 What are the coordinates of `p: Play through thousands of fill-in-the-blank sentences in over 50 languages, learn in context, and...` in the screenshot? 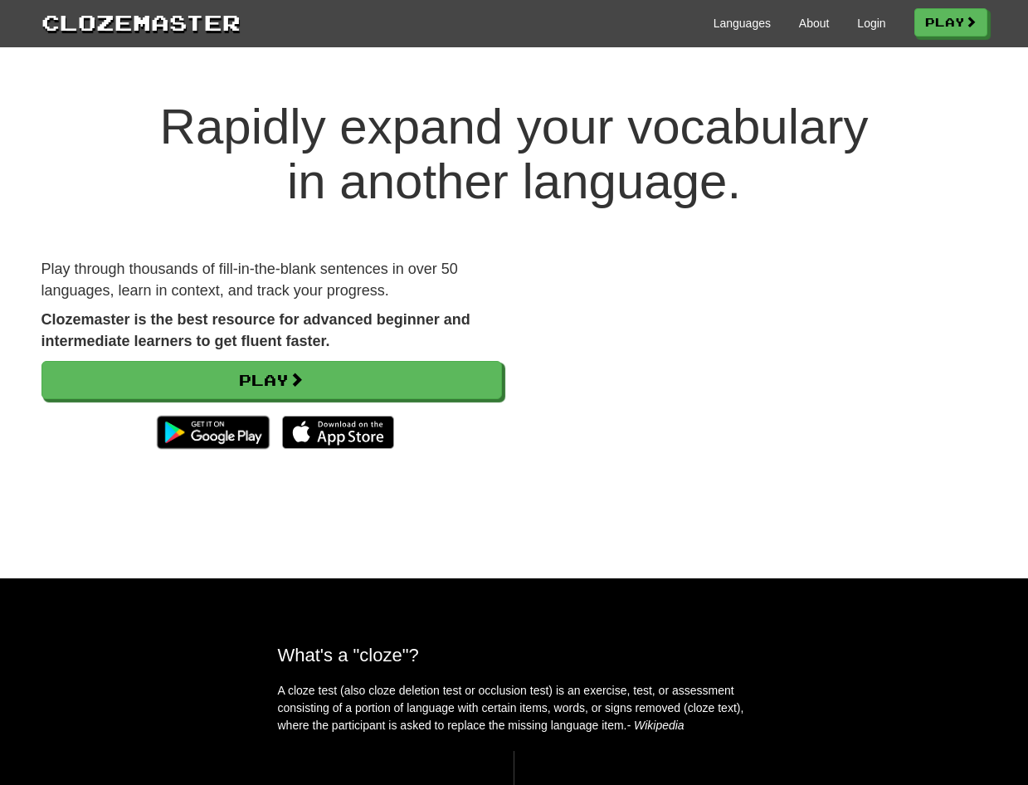 It's located at (271, 280).